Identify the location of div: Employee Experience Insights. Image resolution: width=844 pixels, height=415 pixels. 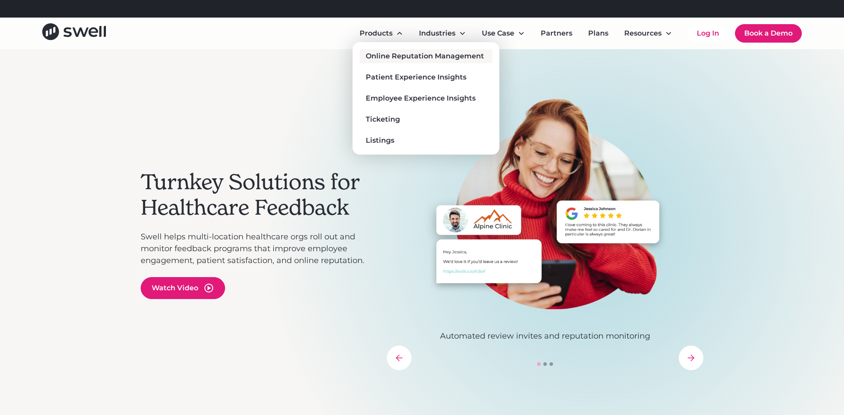
(420, 98).